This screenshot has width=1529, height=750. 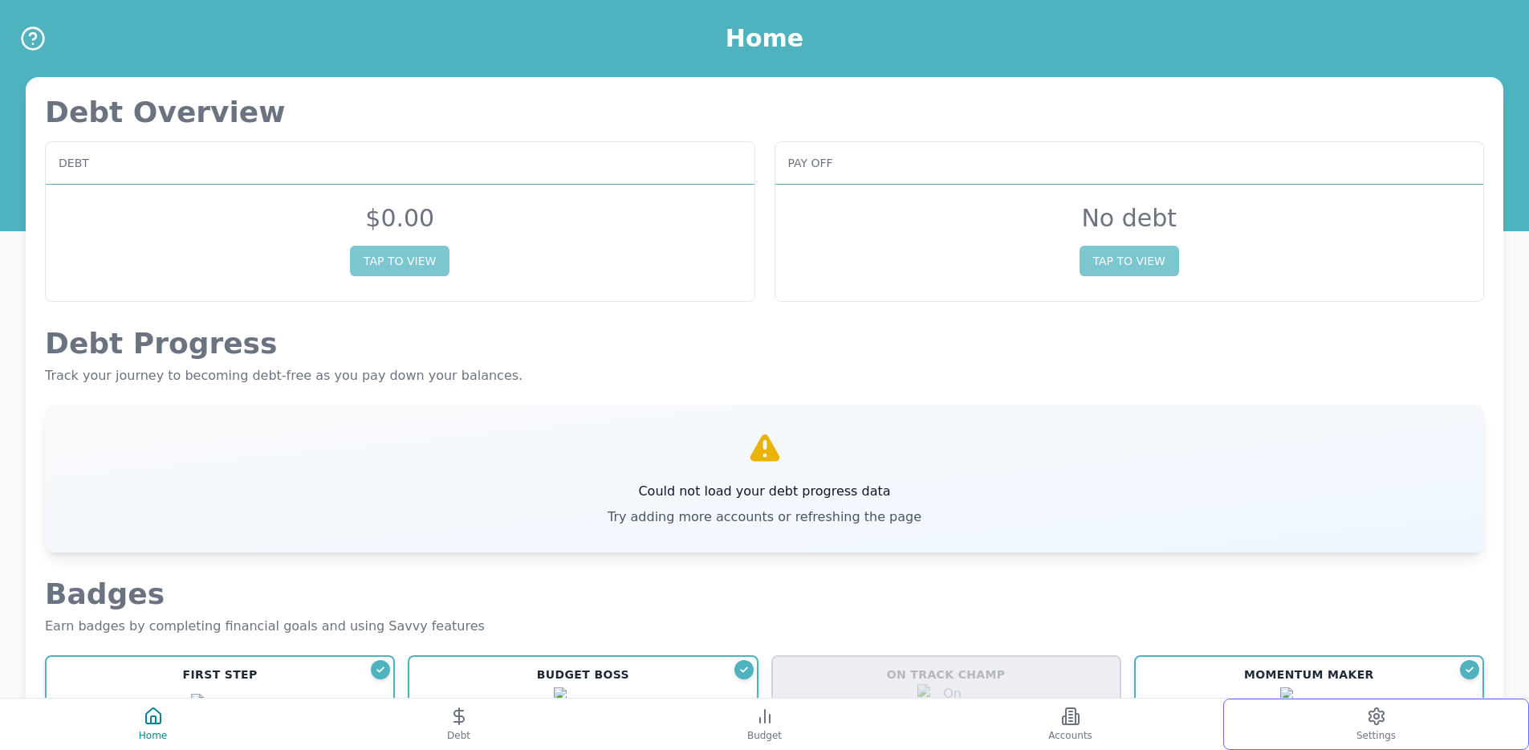 I want to click on span: Accounts, so click(x=1070, y=735).